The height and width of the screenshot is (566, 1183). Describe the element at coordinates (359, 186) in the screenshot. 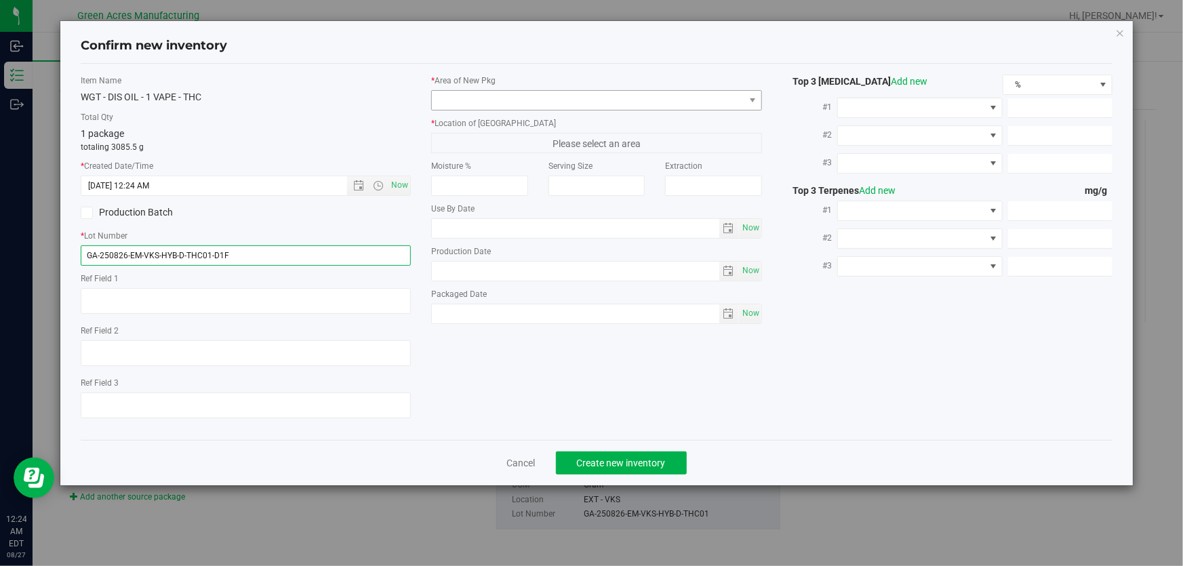

I see `span: Open the date view` at that location.